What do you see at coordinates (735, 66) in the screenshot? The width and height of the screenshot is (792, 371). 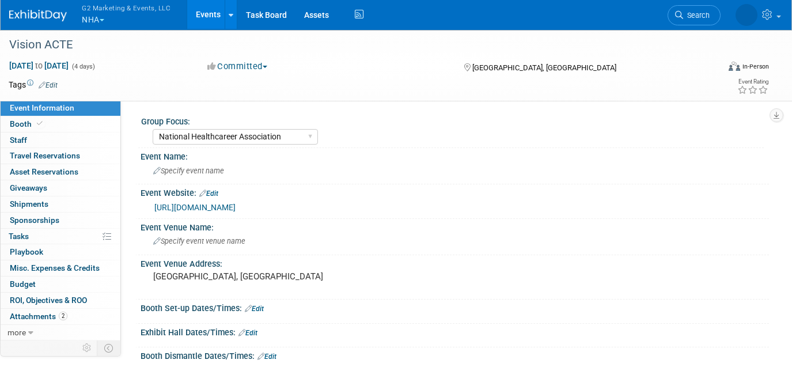 I see `img: Format-Inperson.png` at bounding box center [735, 66].